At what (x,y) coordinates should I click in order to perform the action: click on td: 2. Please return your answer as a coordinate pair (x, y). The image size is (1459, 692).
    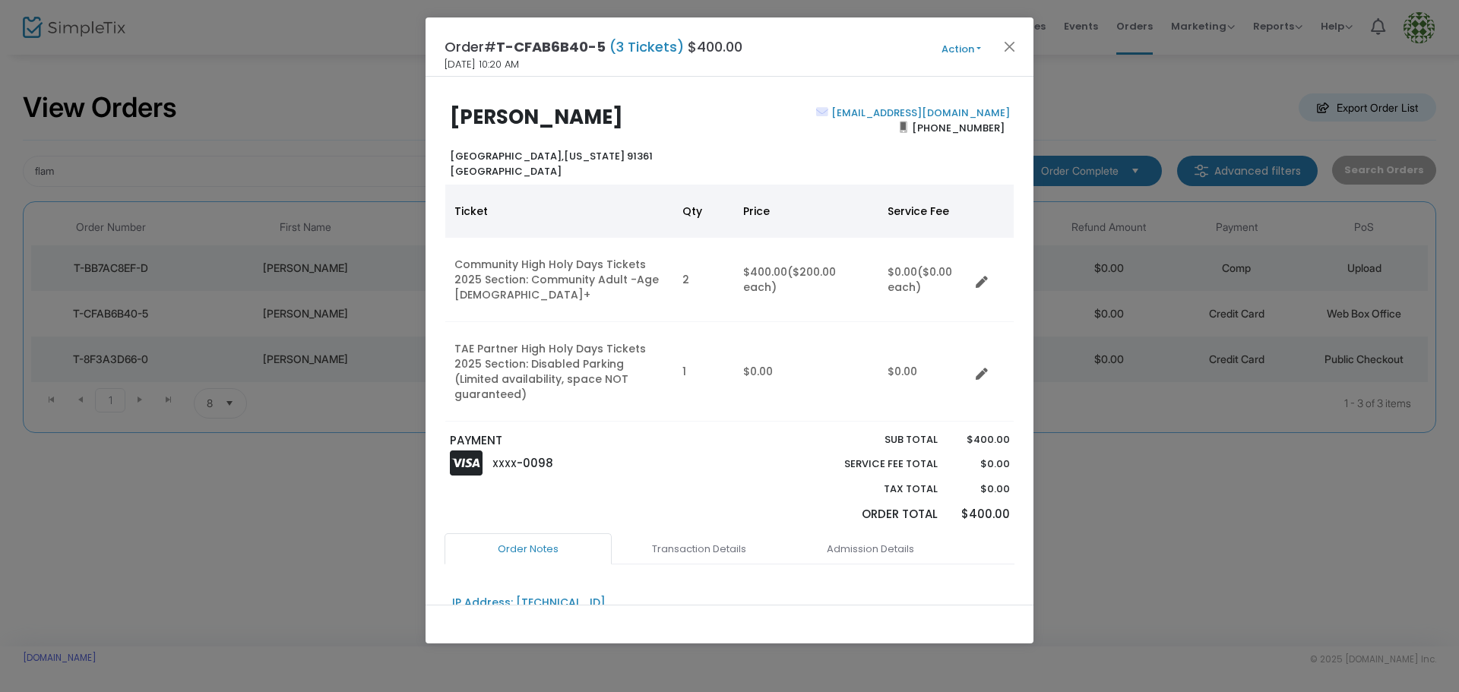
    Looking at the image, I should click on (704, 280).